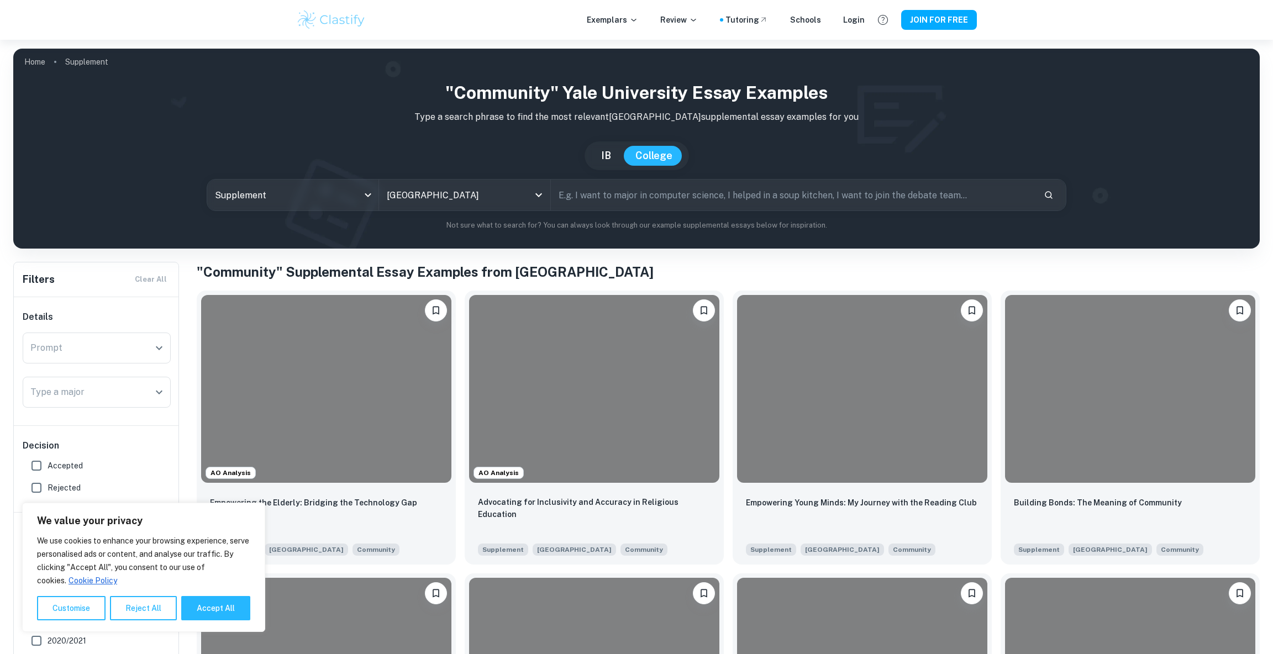  What do you see at coordinates (326, 428) in the screenshot?
I see `a: AO AnalysisPlease log in to bookmark exemplarsEmpowering the Elderly: Bridging the Technology Gap...` at bounding box center [326, 428].